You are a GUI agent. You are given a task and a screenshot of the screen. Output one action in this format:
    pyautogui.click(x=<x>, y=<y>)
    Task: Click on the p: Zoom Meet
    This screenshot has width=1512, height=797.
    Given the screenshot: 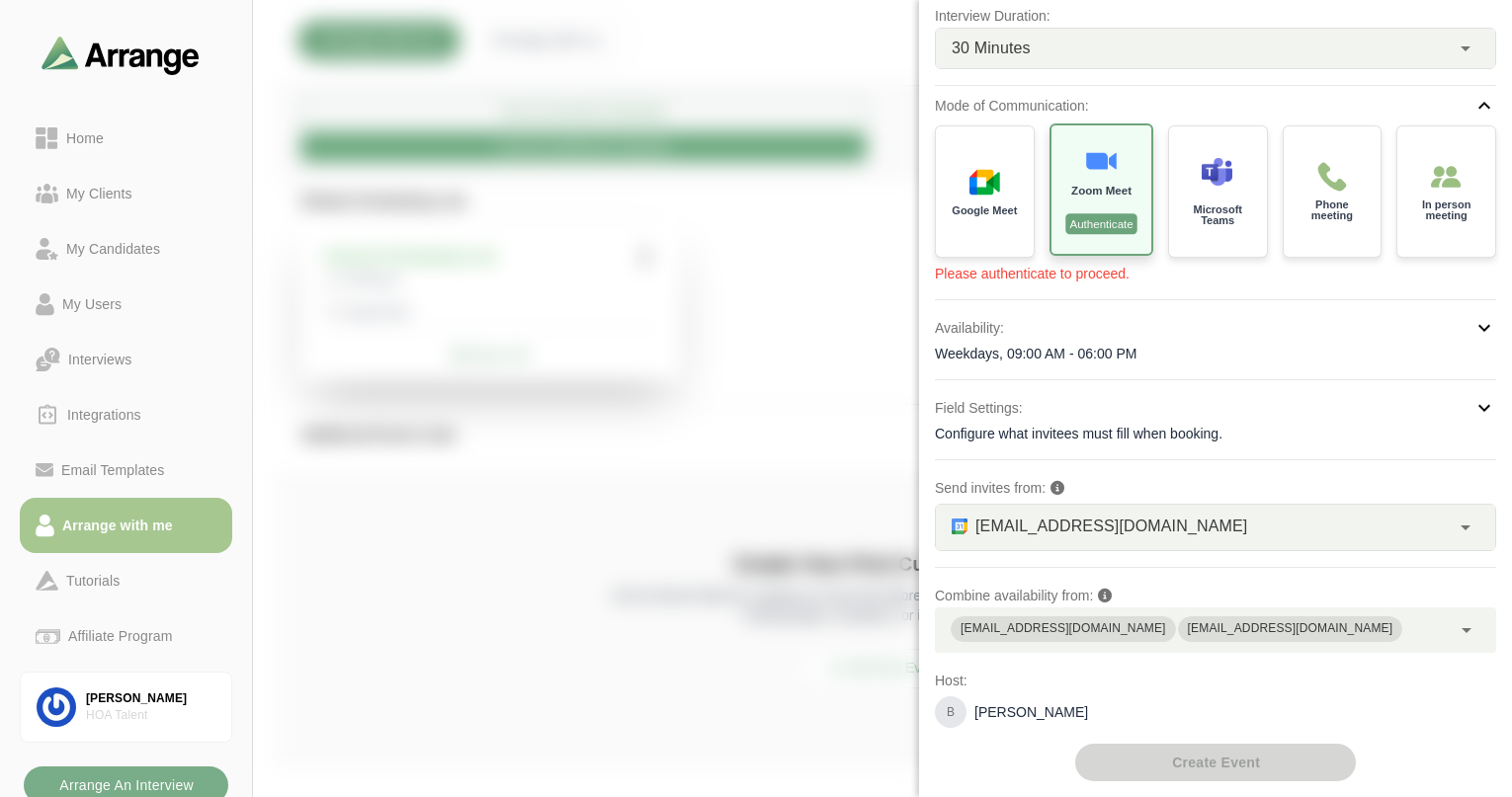 What is the action you would take?
    pyautogui.click(x=1101, y=191)
    